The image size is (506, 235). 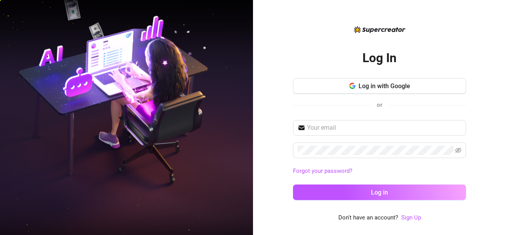 I want to click on span: Log in, so click(x=380, y=192).